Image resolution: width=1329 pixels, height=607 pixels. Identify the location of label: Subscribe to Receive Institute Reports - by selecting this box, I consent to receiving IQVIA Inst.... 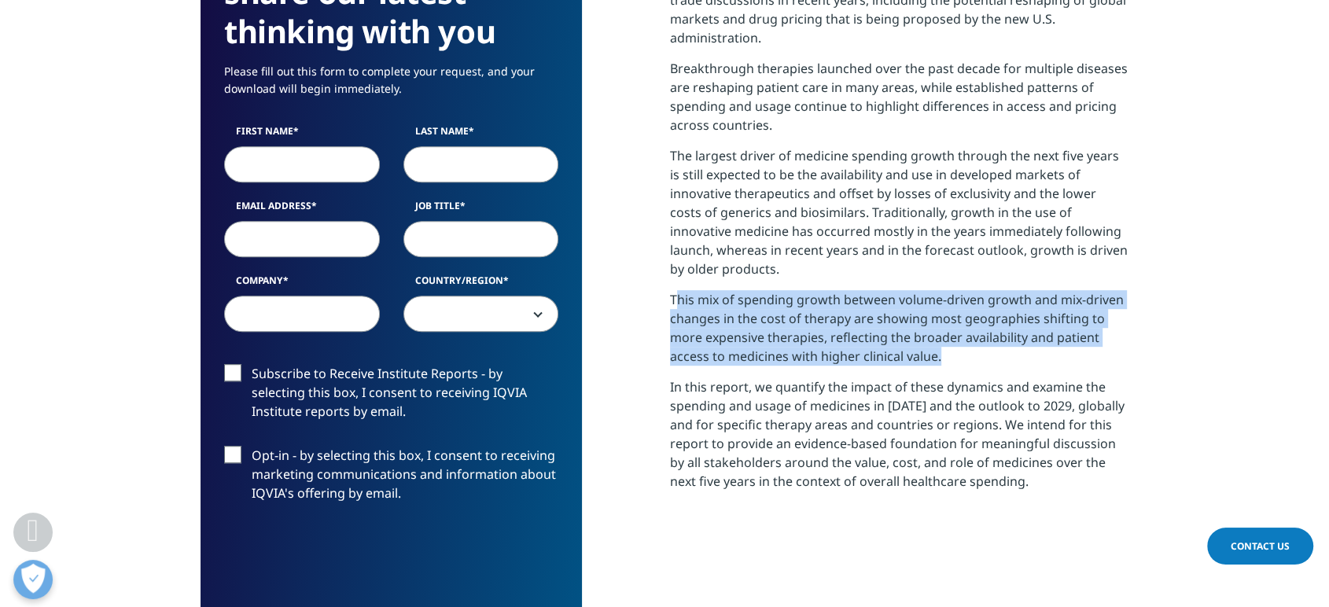
(391, 396).